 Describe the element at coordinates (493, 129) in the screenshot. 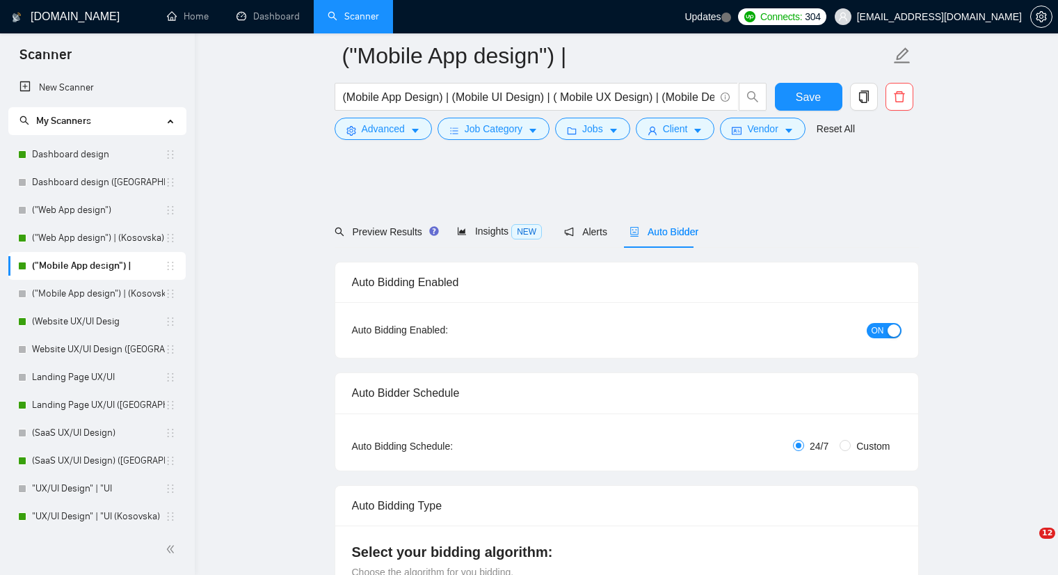

I see `span: Job Category` at that location.